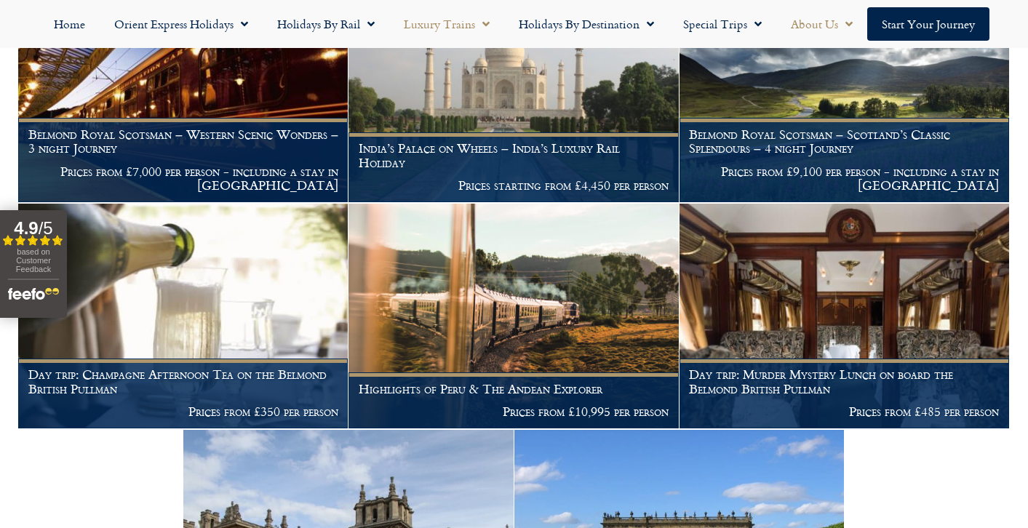  I want to click on h1: India’s Palace on Wheels – India’s Luxury Rail Holiday, so click(514, 155).